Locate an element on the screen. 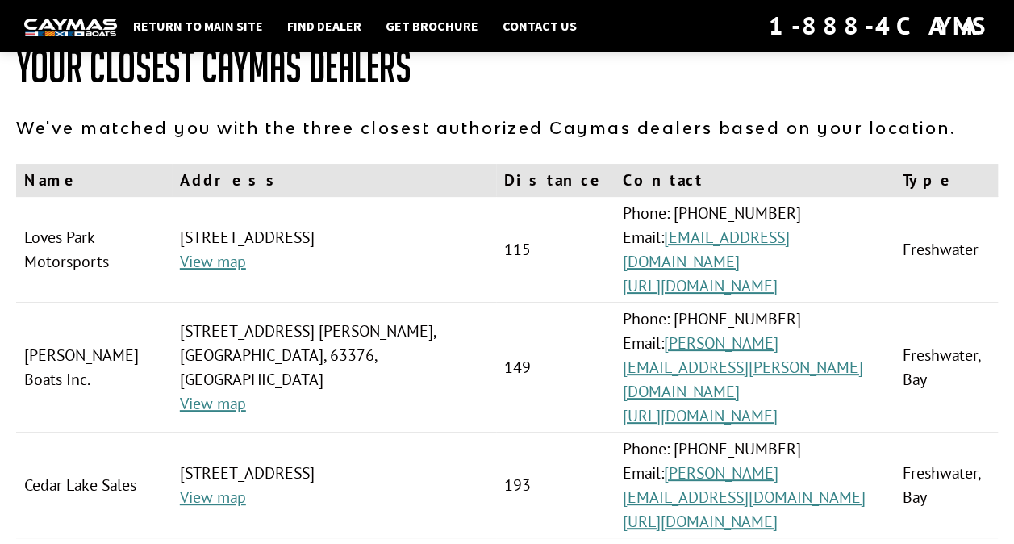  th: Address is located at coordinates (334, 180).